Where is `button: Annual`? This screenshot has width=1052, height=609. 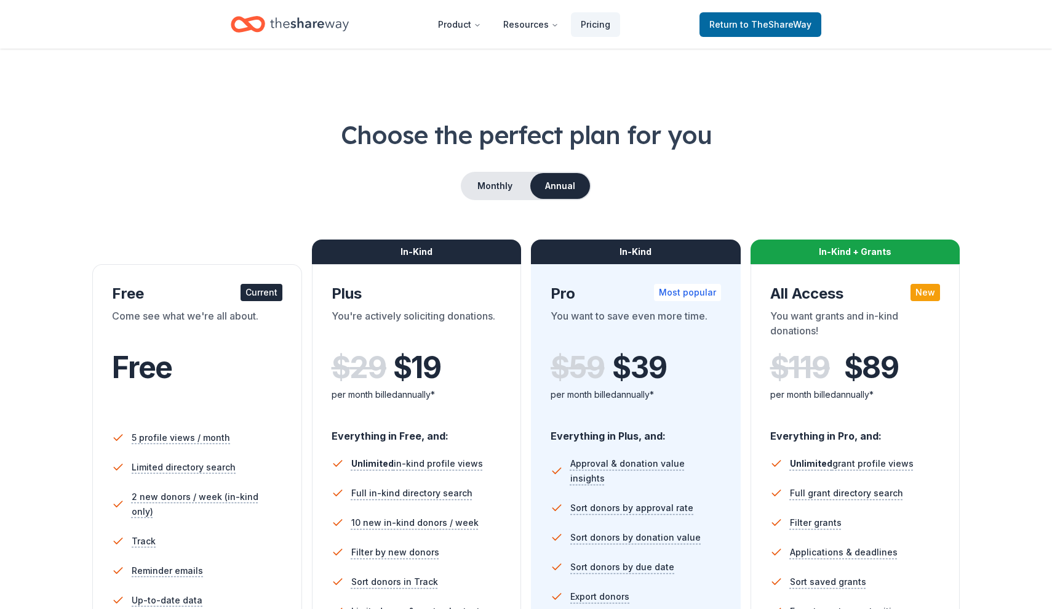
button: Annual is located at coordinates (560, 186).